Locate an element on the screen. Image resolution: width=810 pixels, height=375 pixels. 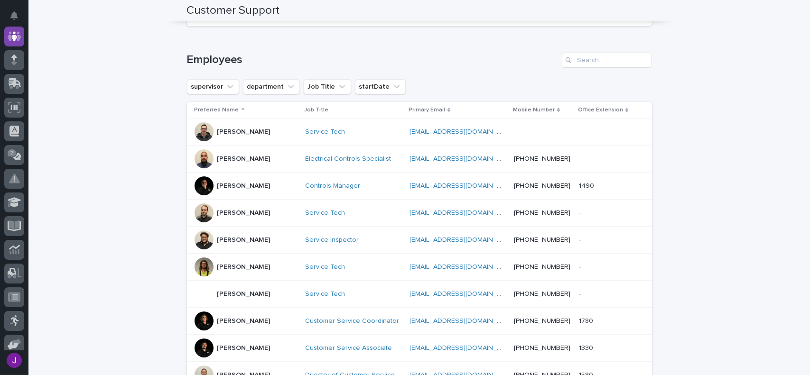
p: Primary Email is located at coordinates (427, 110).